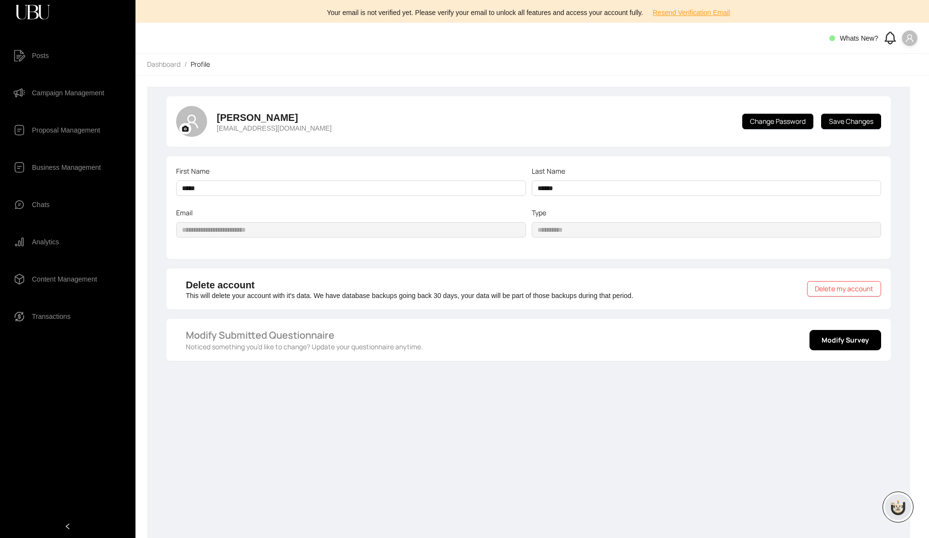 This screenshot has height=538, width=929. I want to click on span: Save Changes, so click(851, 121).